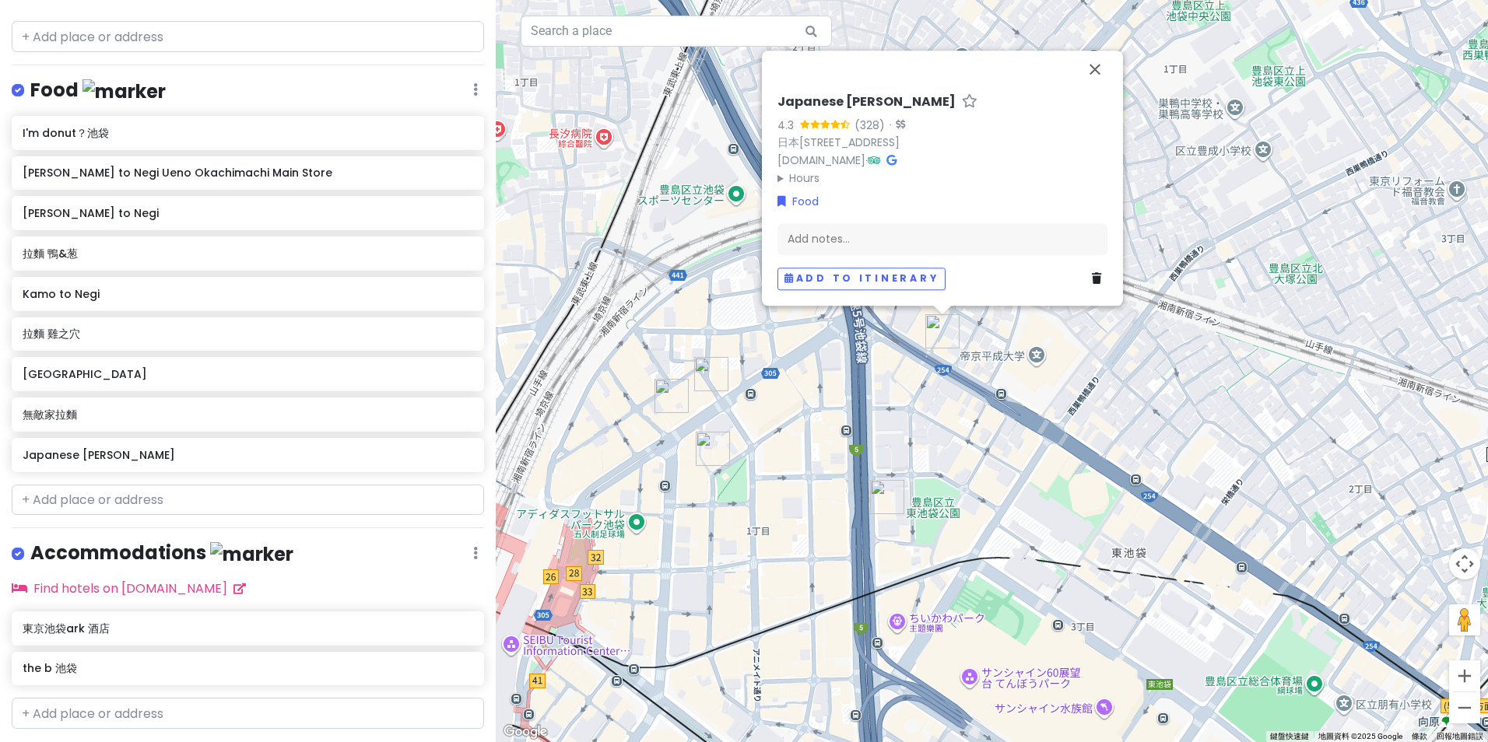  What do you see at coordinates (247, 334) in the screenshot?
I see `h6: 拉麵 雞之穴` at bounding box center [247, 334].